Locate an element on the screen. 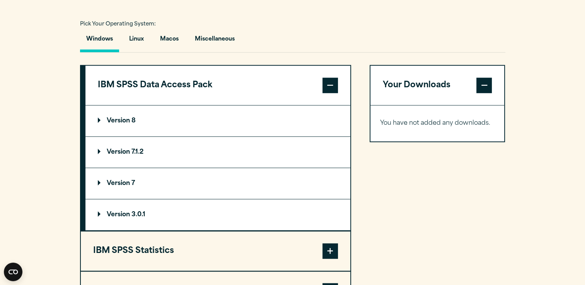  button: Macos is located at coordinates (169, 41).